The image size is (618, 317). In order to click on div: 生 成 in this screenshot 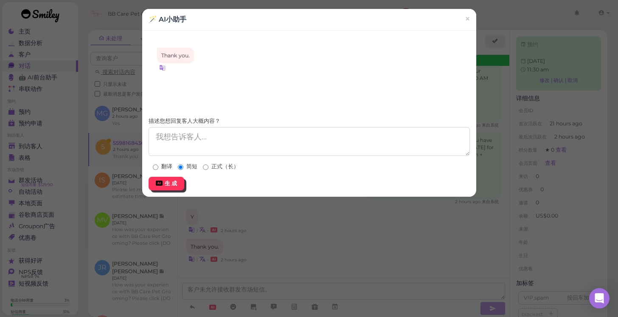, I will do `click(171, 183)`.